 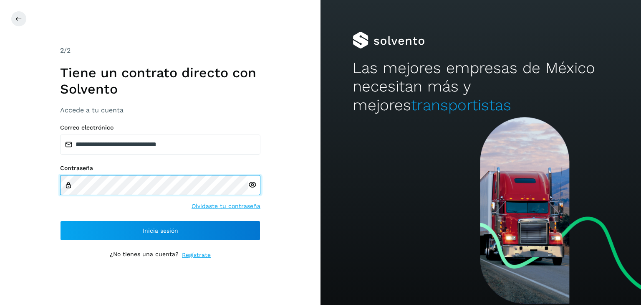 What do you see at coordinates (160, 127) in the screenshot?
I see `label: Correo electrónico` at bounding box center [160, 127].